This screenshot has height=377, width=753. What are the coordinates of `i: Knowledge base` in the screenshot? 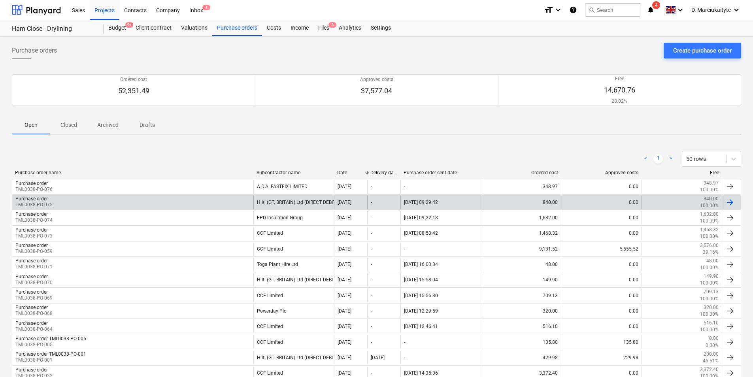 It's located at (573, 10).